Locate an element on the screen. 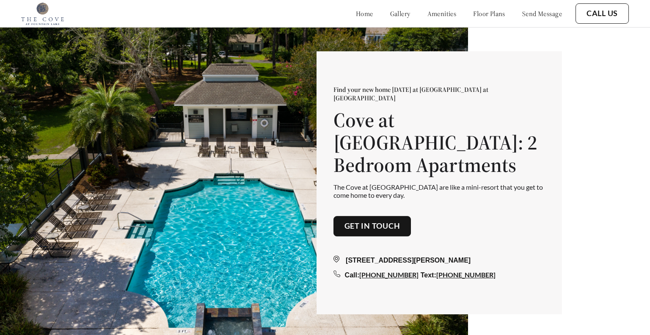  img: cove_at_fountain_lake_logo.png is located at coordinates (42, 14).